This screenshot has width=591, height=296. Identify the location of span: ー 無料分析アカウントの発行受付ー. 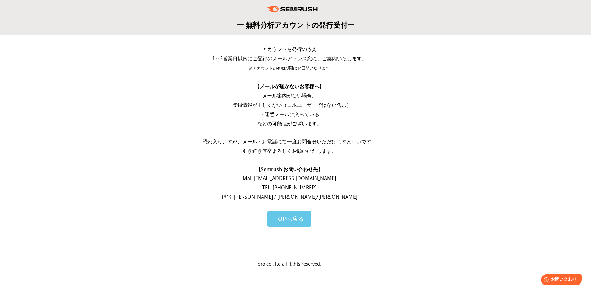
(296, 25).